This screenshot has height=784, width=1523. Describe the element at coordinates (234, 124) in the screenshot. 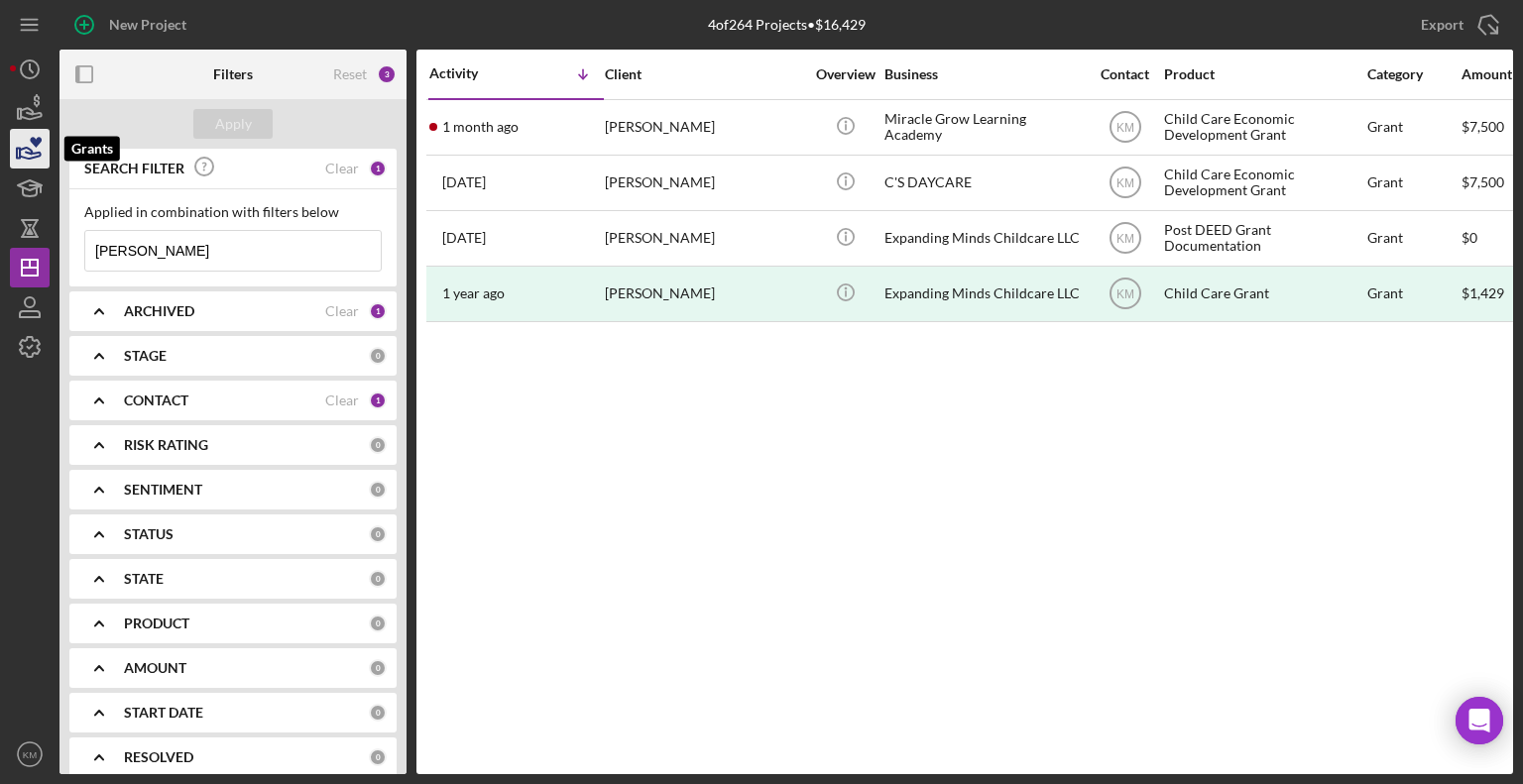

I see `div: Apply` at that location.